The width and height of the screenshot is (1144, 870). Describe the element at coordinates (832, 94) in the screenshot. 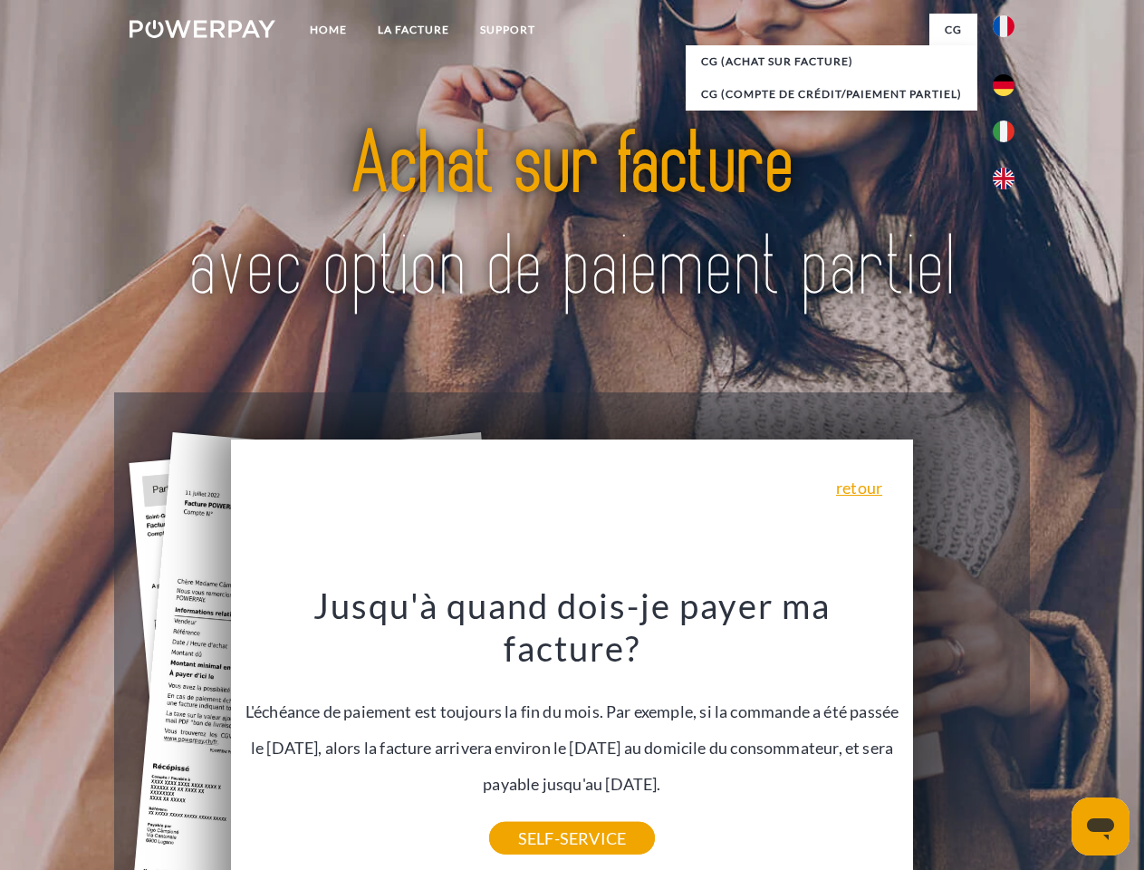

I see `a: CG (Compte de crédit/paiement partiel)` at that location.